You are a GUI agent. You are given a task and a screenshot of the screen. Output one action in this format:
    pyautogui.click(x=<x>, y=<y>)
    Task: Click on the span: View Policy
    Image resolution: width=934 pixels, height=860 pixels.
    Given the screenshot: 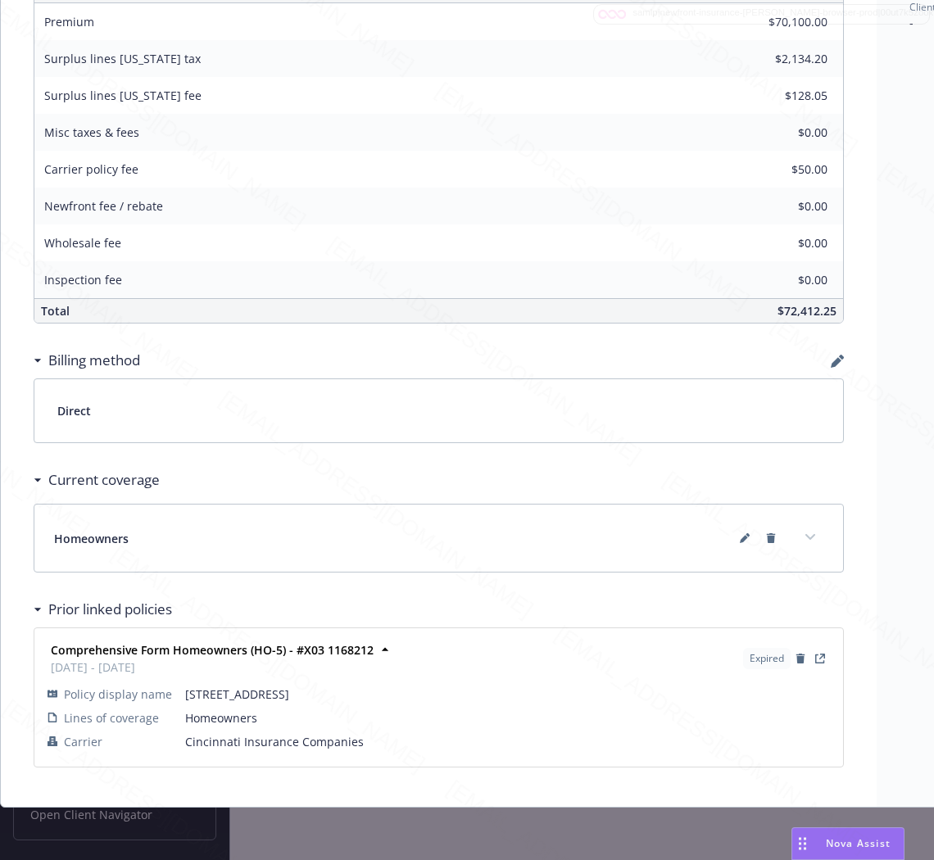 What is the action you would take?
    pyautogui.click(x=820, y=659)
    